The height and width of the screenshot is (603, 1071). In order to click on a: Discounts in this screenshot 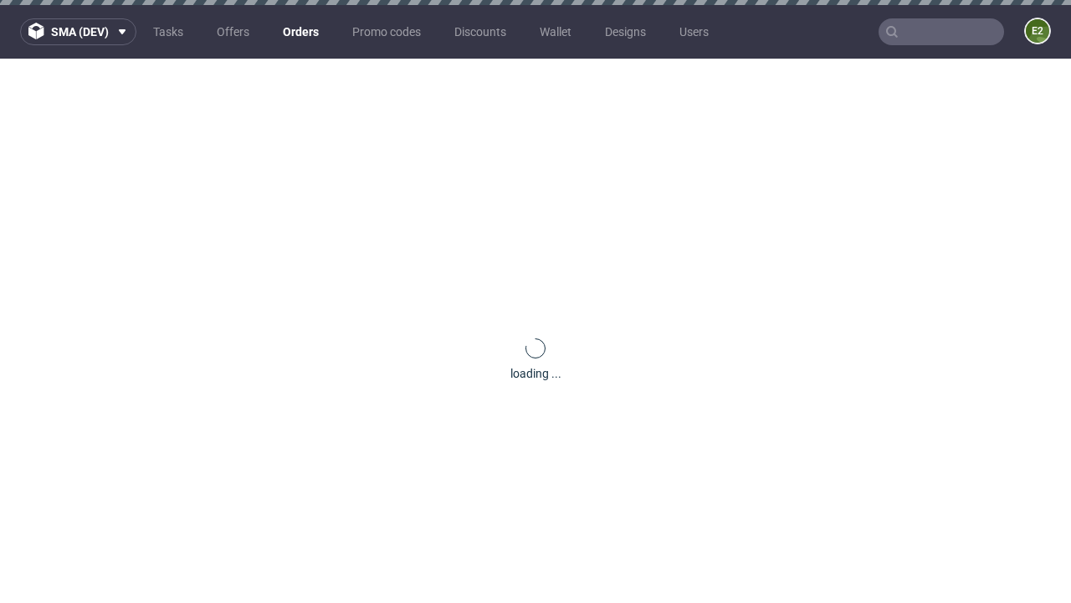, I will do `click(480, 32)`.